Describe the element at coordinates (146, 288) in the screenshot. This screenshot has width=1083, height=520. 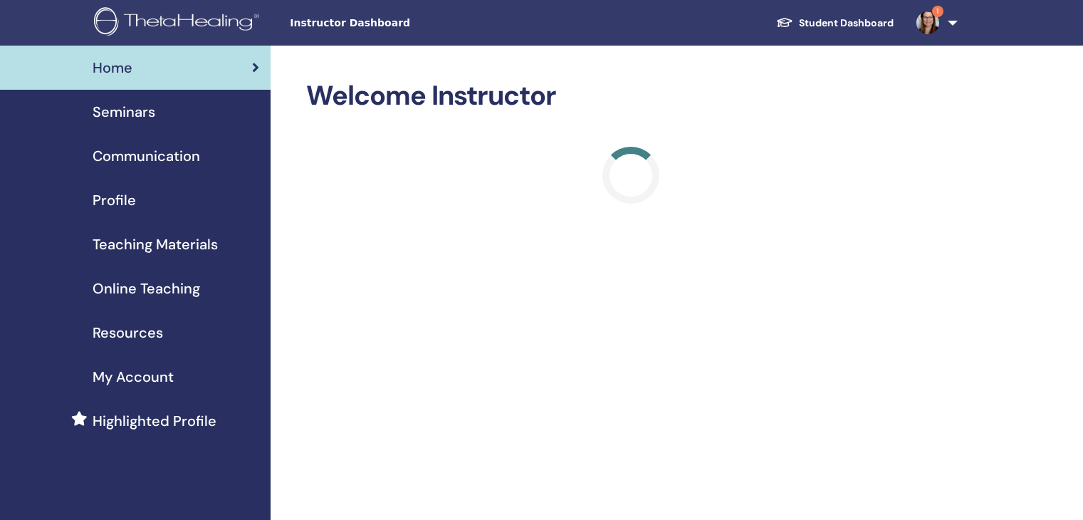
I see `span: Online Teaching` at that location.